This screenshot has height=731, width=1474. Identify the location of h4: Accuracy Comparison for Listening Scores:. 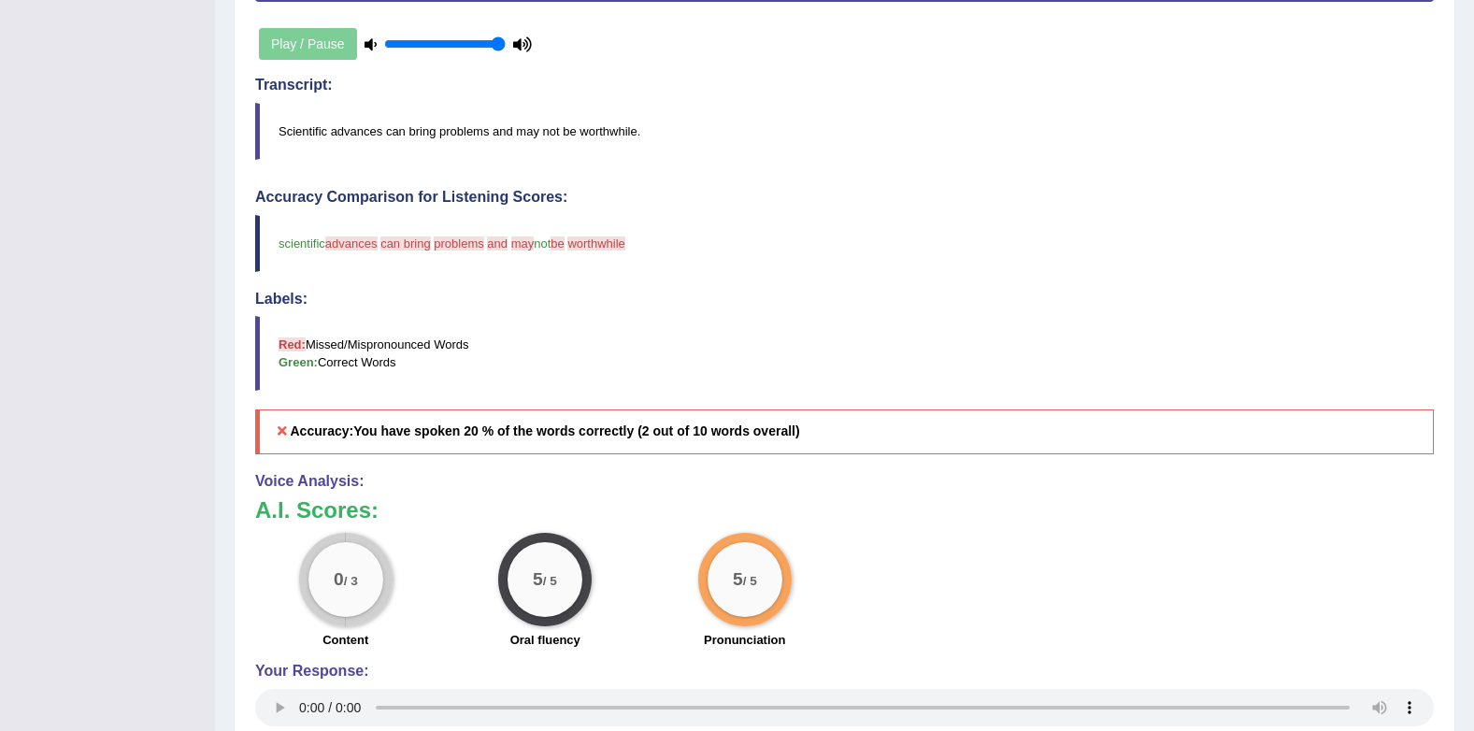
(844, 197).